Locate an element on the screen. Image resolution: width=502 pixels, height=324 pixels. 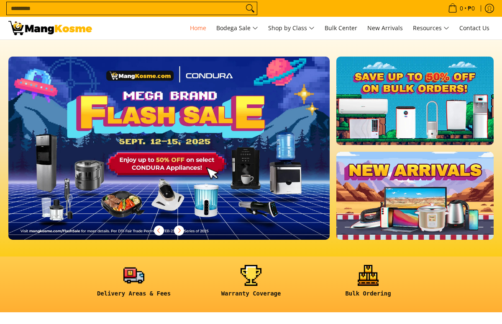
a: Shop by Class is located at coordinates (291, 28).